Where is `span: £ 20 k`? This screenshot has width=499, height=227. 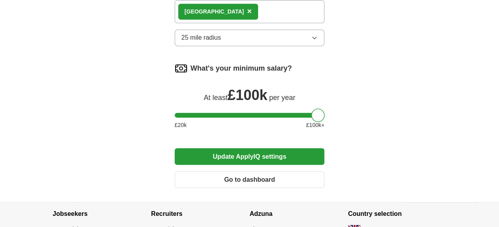
span: £ 20 k is located at coordinates (181, 125).